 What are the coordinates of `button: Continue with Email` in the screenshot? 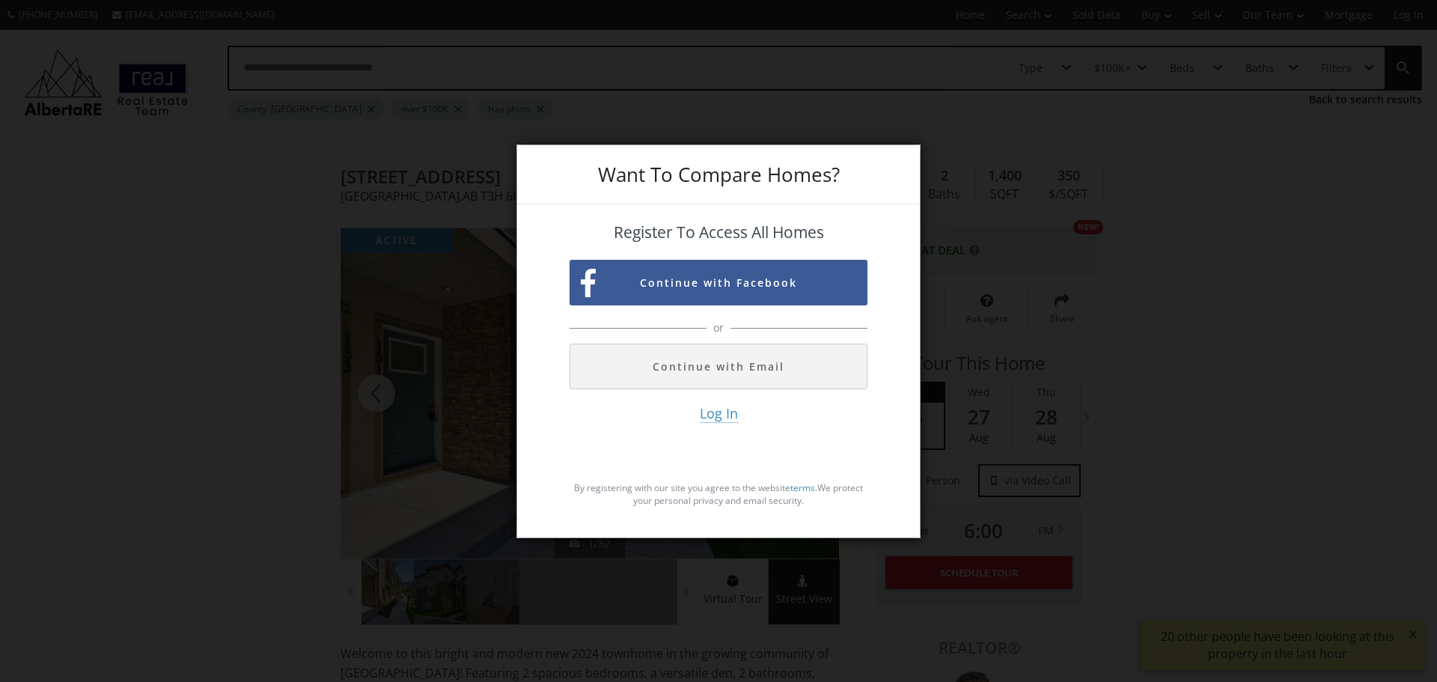 It's located at (719, 366).